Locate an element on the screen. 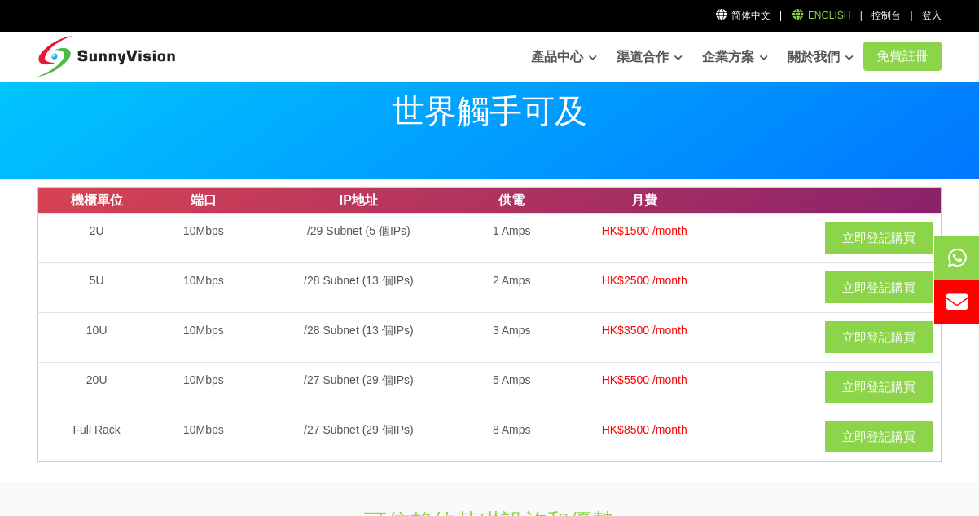 The height and width of the screenshot is (516, 979). th: IP地址 is located at coordinates (358, 200).